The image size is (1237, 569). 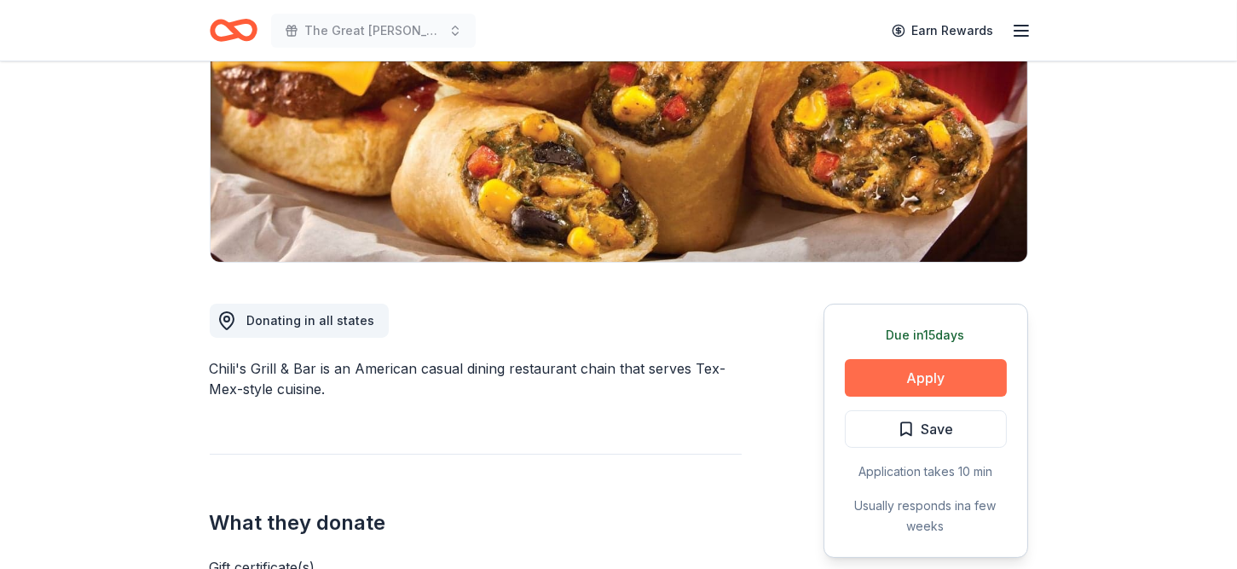 What do you see at coordinates (926, 429) in the screenshot?
I see `button: Save` at bounding box center [926, 429].